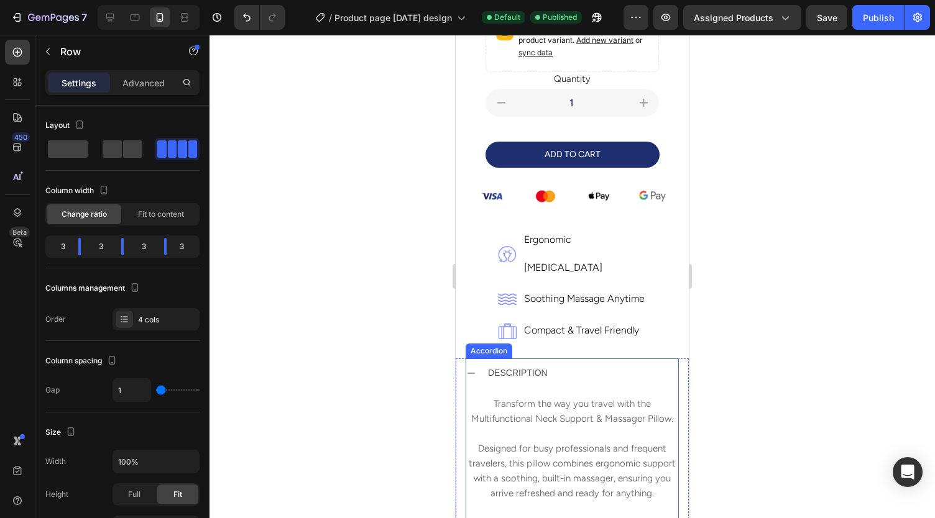  I want to click on img: gempages_552430879104828215-d24f1454-989f-4d45-8e1c-7770a66066ec.png, so click(36, 162).